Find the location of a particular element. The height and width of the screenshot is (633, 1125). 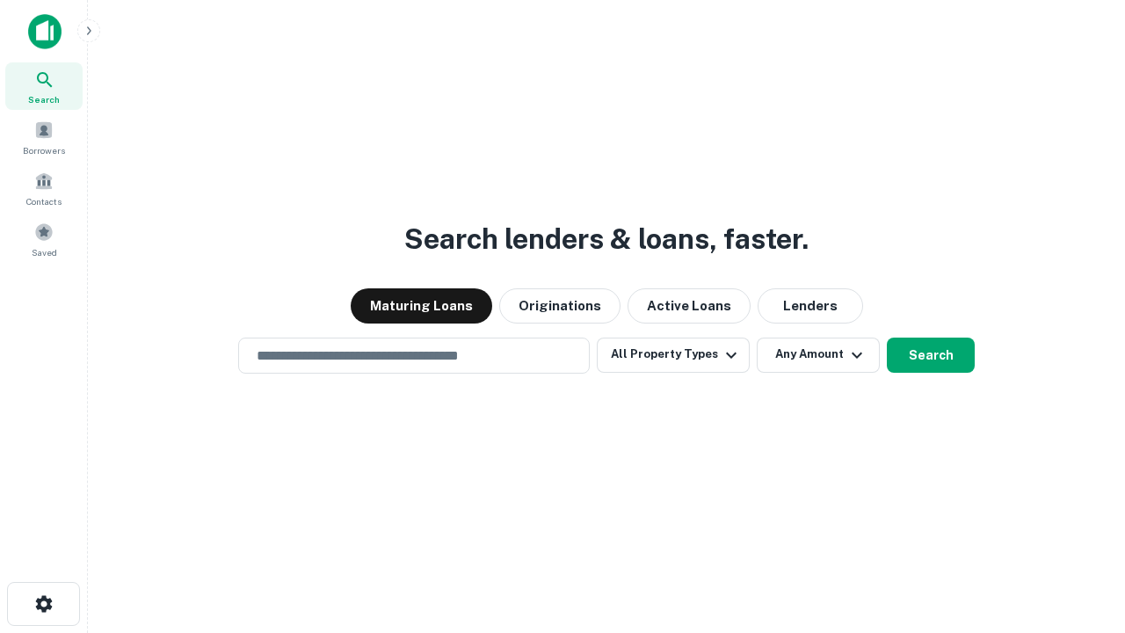

button: Search is located at coordinates (931, 355).